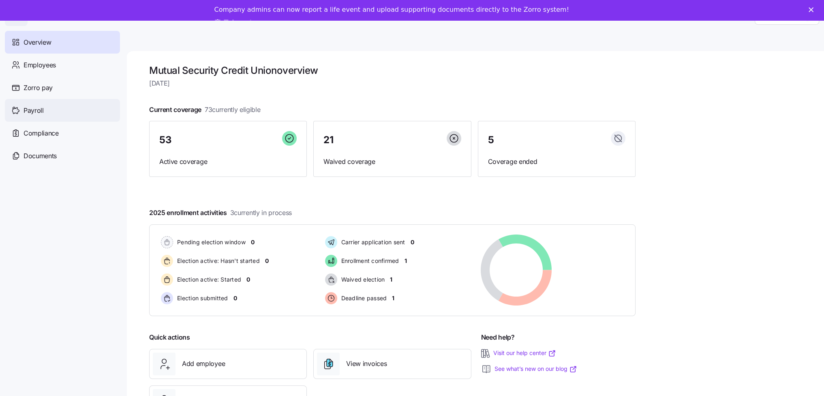 Image resolution: width=824 pixels, height=396 pixels. Describe the element at coordinates (204, 363) in the screenshot. I see `span: Add employee` at that location.